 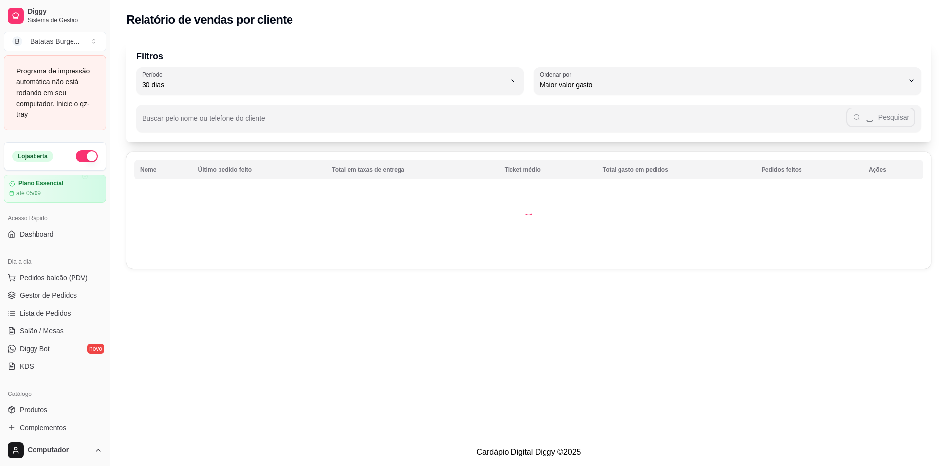 What do you see at coordinates (55, 41) in the screenshot?
I see `div: Batatas Burge ...` at bounding box center [55, 41].